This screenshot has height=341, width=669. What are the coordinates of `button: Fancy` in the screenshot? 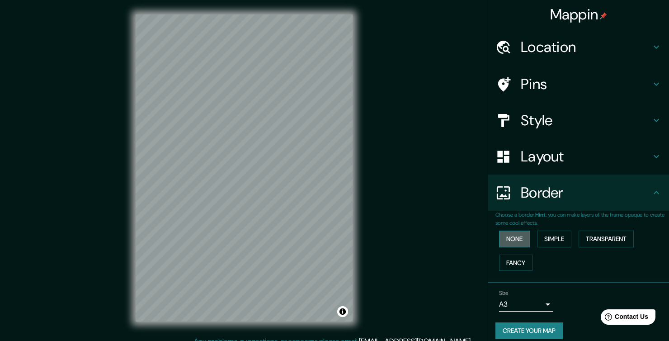 It's located at (516, 263).